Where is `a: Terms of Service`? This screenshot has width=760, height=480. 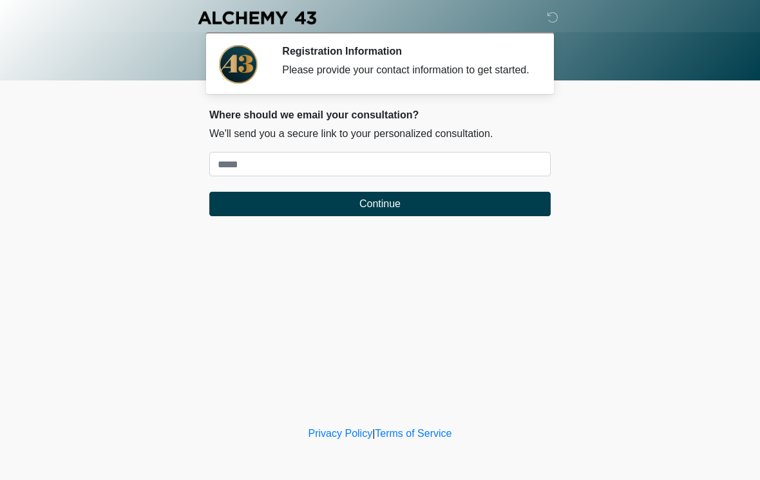 a: Terms of Service is located at coordinates (413, 433).